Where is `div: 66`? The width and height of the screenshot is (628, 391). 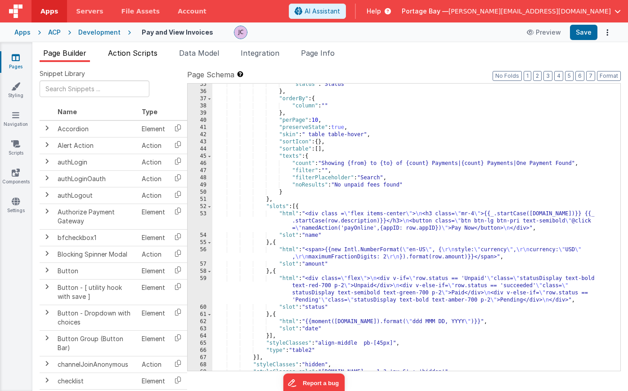
div: 66 is located at coordinates (200, 351).